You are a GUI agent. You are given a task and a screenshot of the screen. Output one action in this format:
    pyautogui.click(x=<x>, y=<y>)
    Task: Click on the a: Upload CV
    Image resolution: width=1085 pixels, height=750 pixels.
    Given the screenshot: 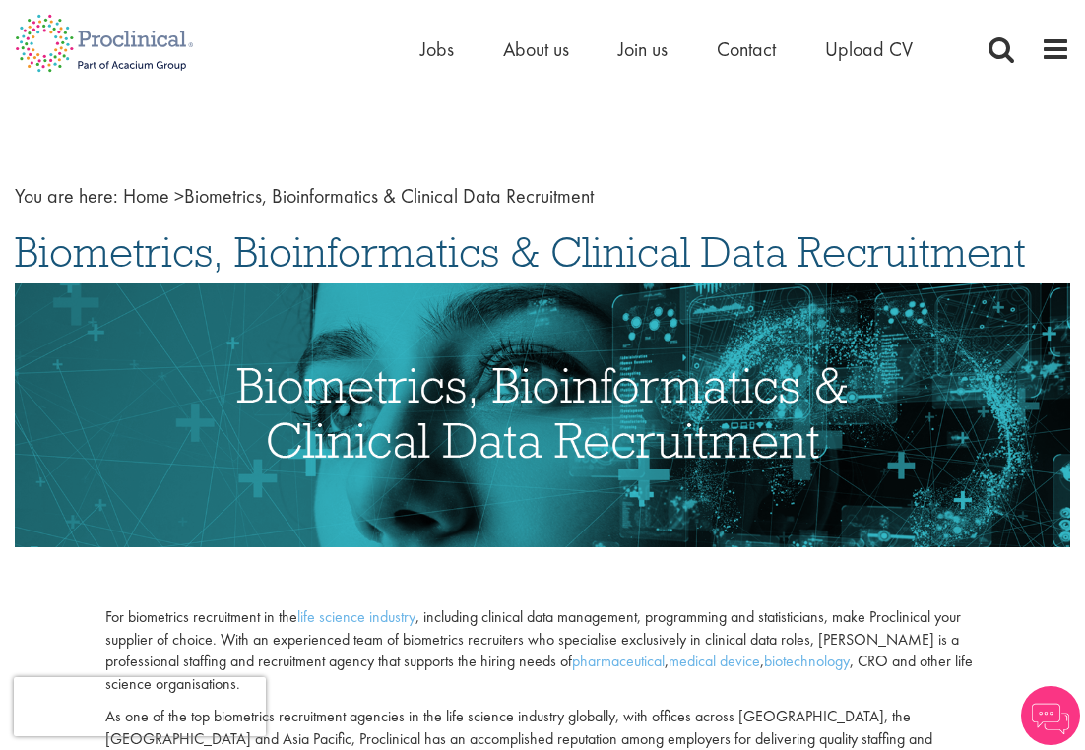 What is the action you would take?
    pyautogui.click(x=868, y=49)
    